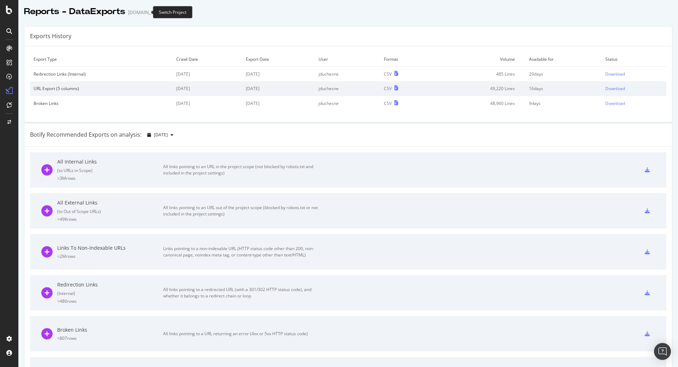 This screenshot has width=678, height=367. Describe the element at coordinates (347, 59) in the screenshot. I see `td: User` at that location.